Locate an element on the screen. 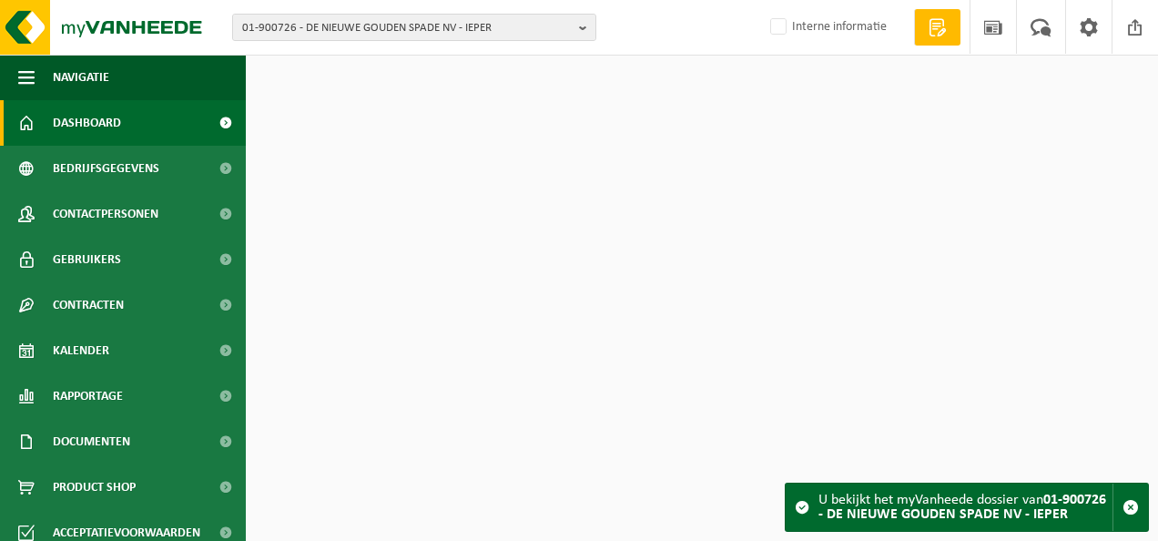  button: 01-900726 - DE NIEUWE GOUDEN SPADE NV - IEPER is located at coordinates (414, 27).